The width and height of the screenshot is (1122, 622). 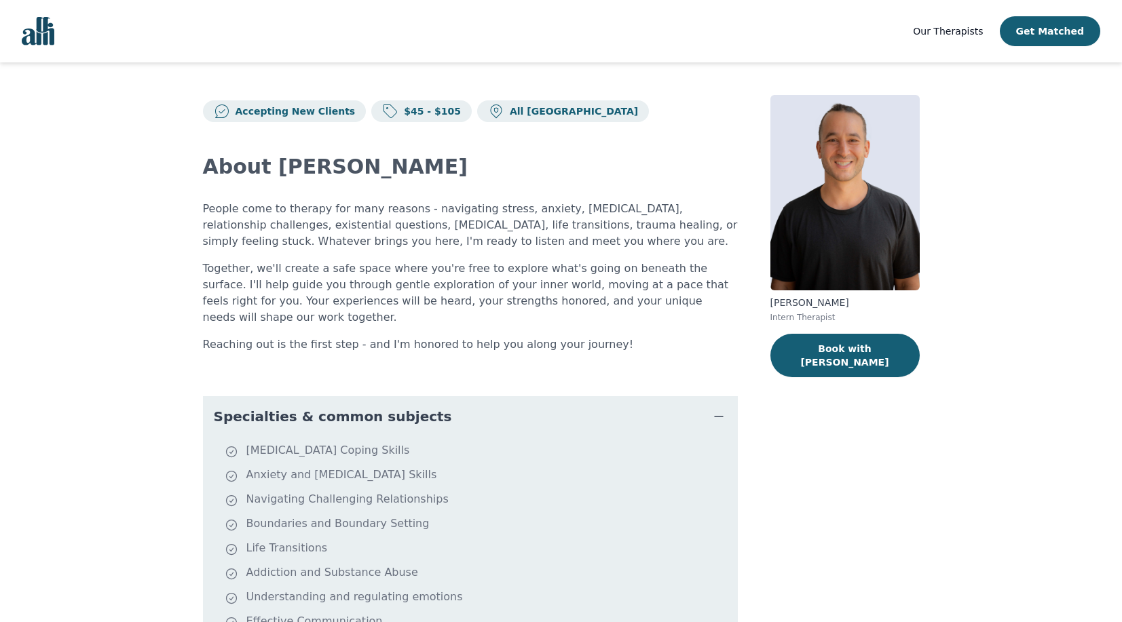 I want to click on button: Specialties & common subjects, so click(x=470, y=417).